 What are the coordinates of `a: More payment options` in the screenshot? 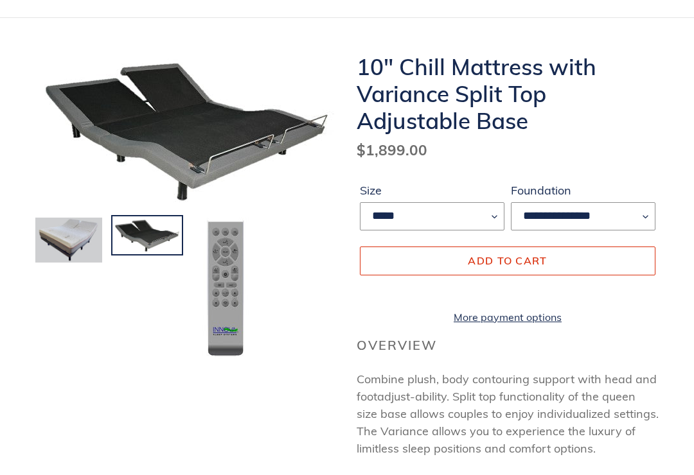 It's located at (507, 317).